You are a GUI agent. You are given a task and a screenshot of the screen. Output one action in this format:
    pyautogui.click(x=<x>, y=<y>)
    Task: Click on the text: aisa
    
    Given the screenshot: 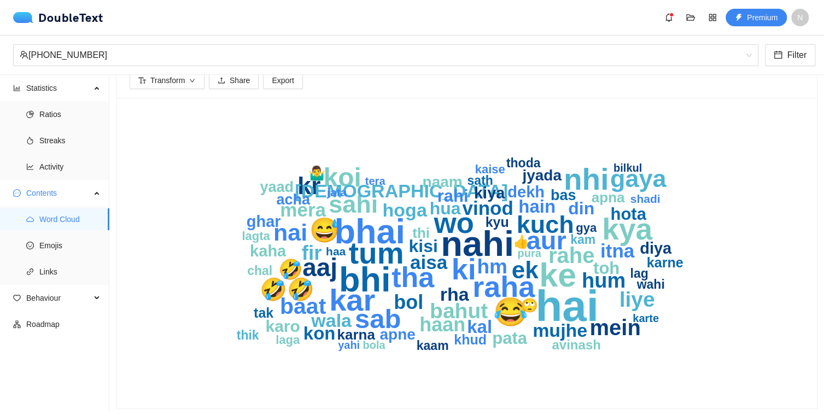 What is the action you would take?
    pyautogui.click(x=429, y=262)
    